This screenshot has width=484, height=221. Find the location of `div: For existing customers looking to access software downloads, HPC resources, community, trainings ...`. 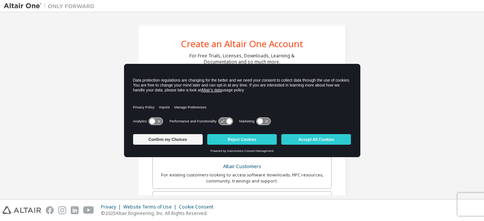

div: For existing customers looking to access software downloads, HPC resources, community, trainings ... is located at coordinates (242, 178).